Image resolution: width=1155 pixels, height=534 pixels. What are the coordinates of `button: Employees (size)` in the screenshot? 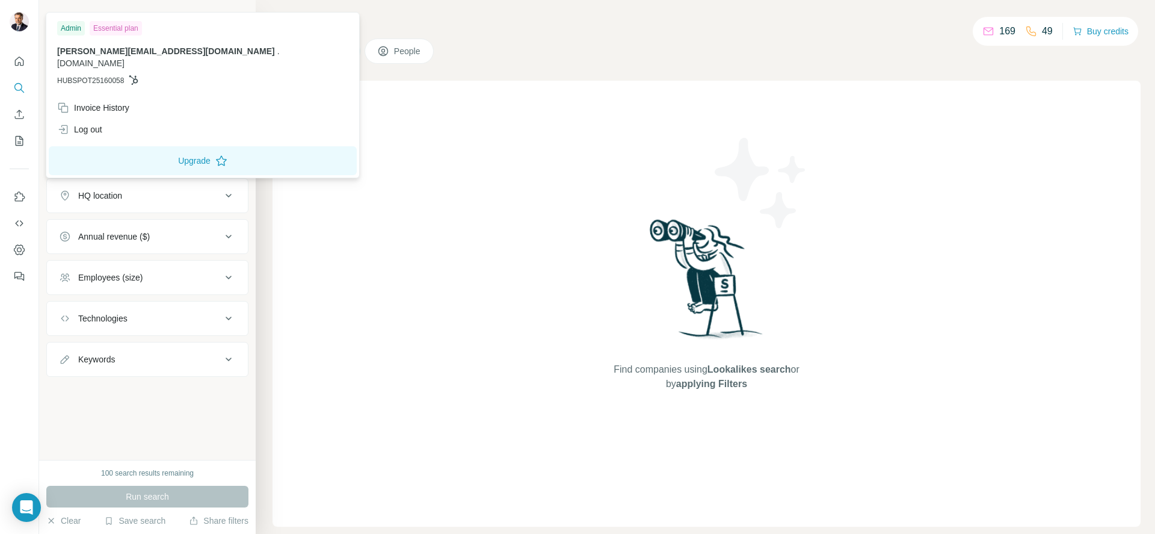 It's located at (147, 277).